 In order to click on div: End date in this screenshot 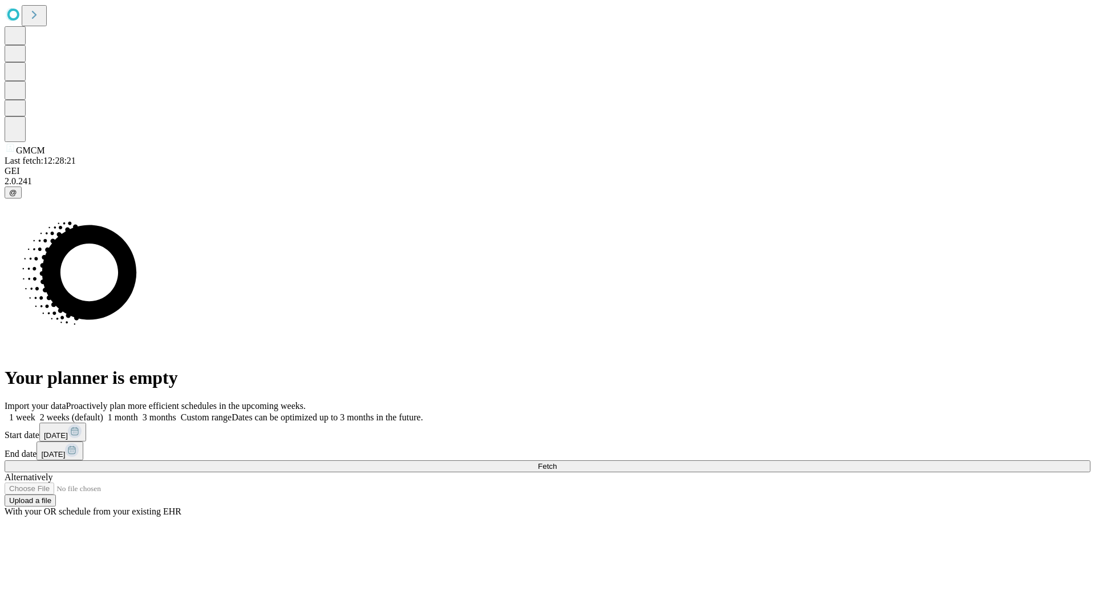, I will do `click(547, 450)`.